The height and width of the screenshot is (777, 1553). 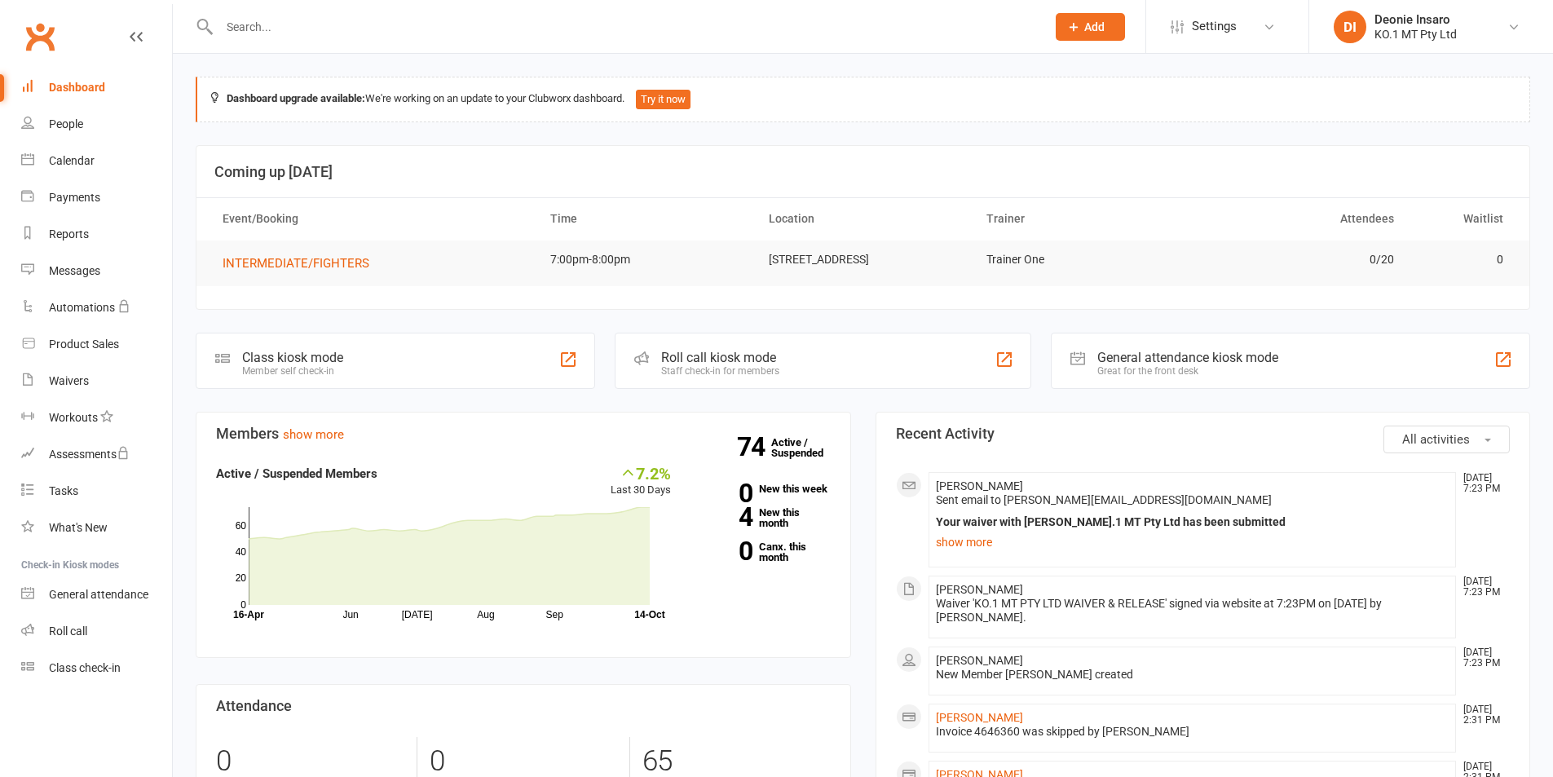 I want to click on a: 0Canx. this month, so click(x=763, y=552).